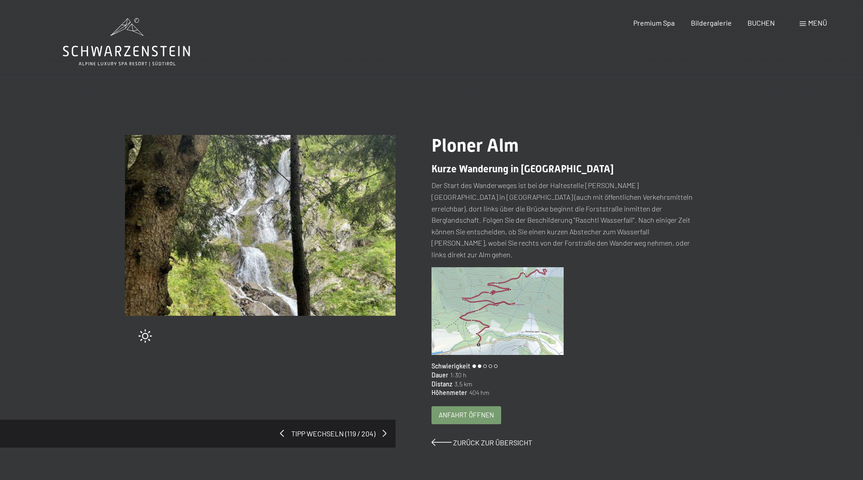 This screenshot has width=863, height=480. What do you see at coordinates (711, 22) in the screenshot?
I see `a: Bildergalerie` at bounding box center [711, 22].